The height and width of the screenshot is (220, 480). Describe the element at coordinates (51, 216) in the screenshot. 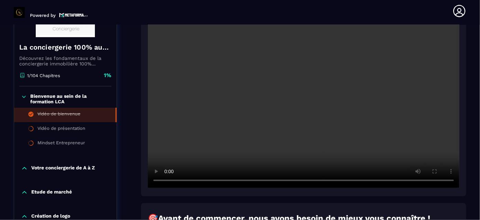

I see `p: Création de logo` at that location.